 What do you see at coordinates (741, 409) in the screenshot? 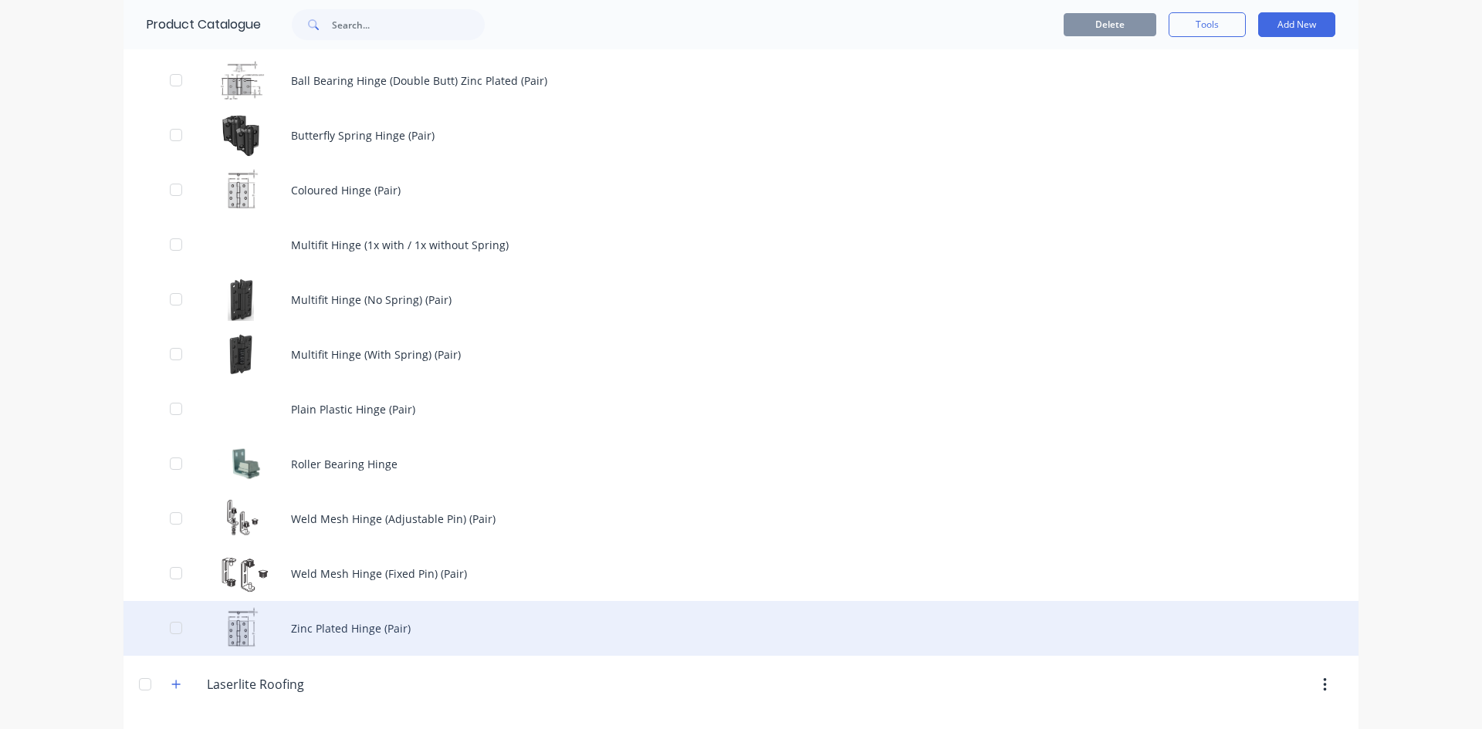
I see `div: Plain Plastic Hinge (Pair)` at bounding box center [741, 409].